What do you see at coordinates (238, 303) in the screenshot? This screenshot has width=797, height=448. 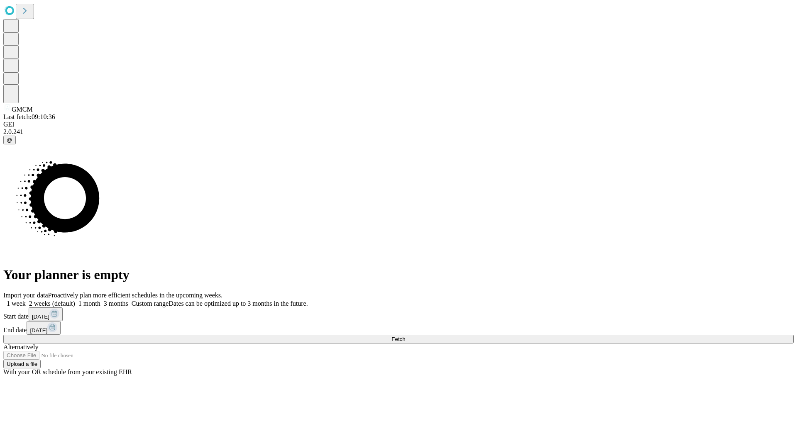 I see `span: Dates can be optimized up to 3 months in the future.` at bounding box center [238, 303].